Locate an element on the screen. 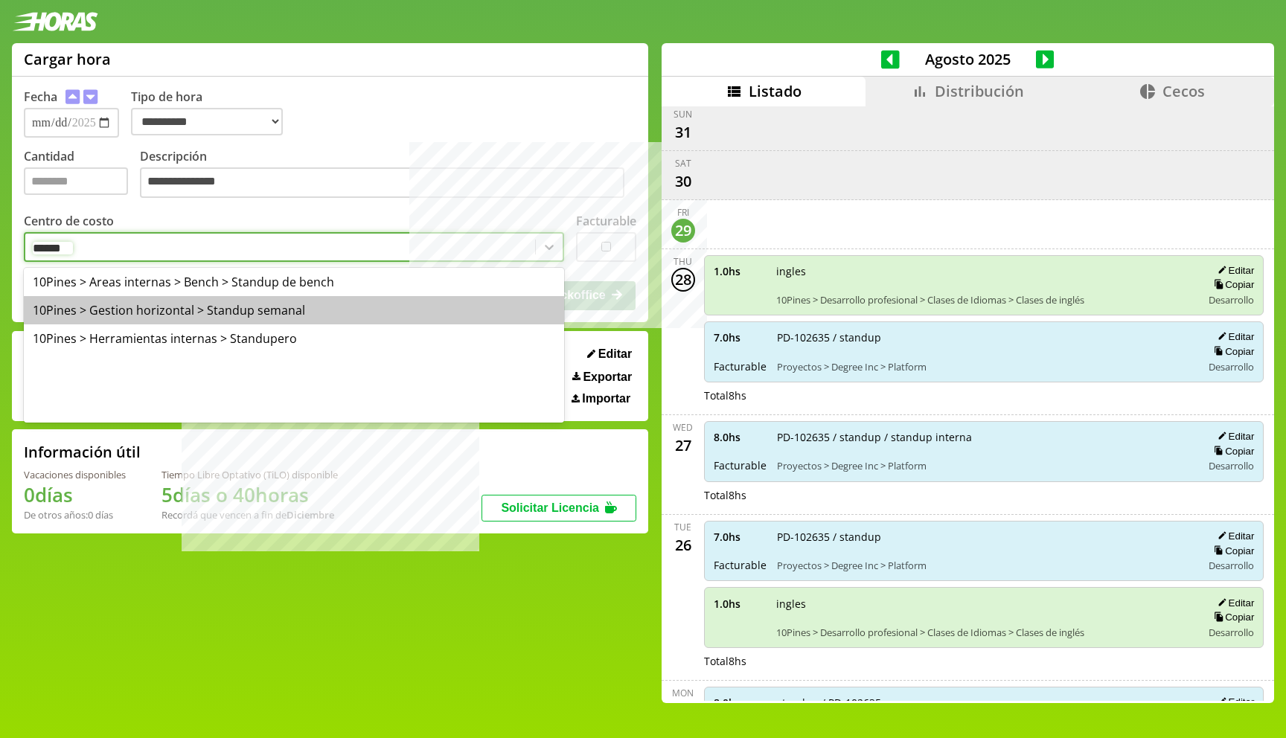 Image resolution: width=1286 pixels, height=738 pixels. span: Listado is located at coordinates (775, 91).